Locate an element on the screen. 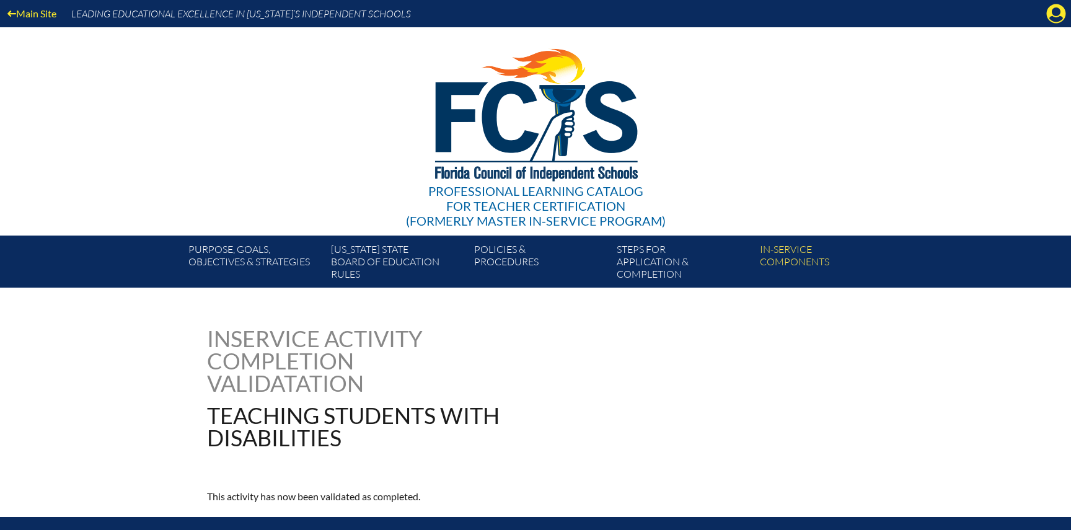 The image size is (1071, 530). h1: Inservice Activity Completion Validatation is located at coordinates (332, 361).